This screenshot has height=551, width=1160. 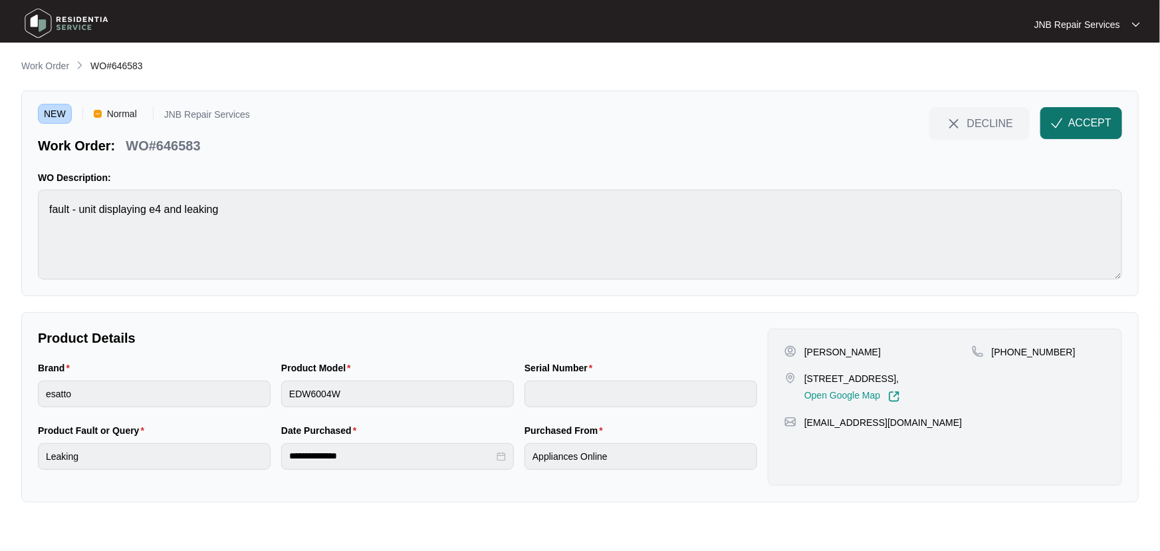 What do you see at coordinates (163, 146) in the screenshot?
I see `p: WO#646583` at bounding box center [163, 146].